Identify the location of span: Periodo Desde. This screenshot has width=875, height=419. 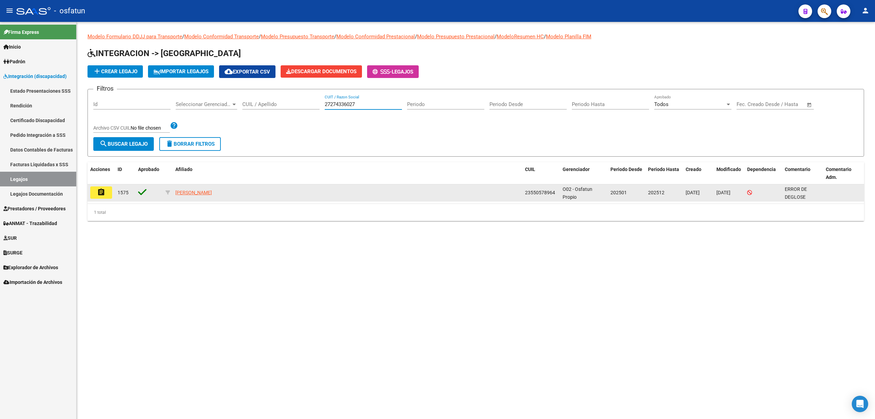
(626, 169).